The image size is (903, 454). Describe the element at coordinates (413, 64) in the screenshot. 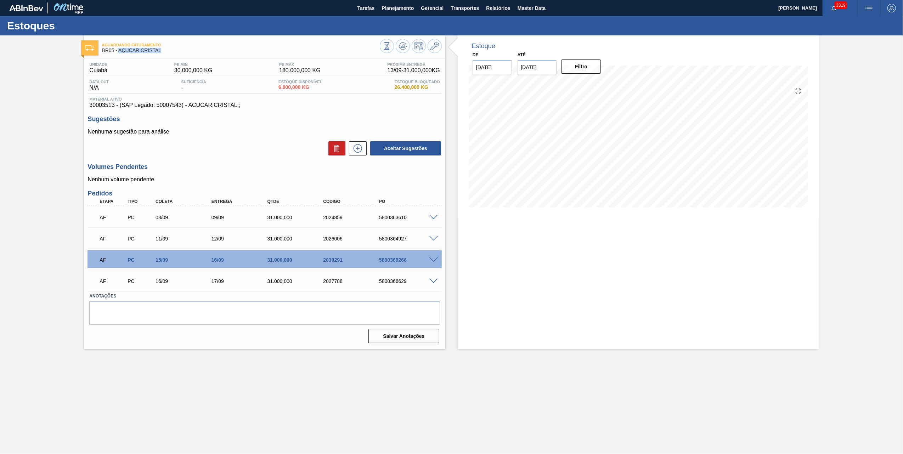

I see `span: Próxima Entrega` at that location.